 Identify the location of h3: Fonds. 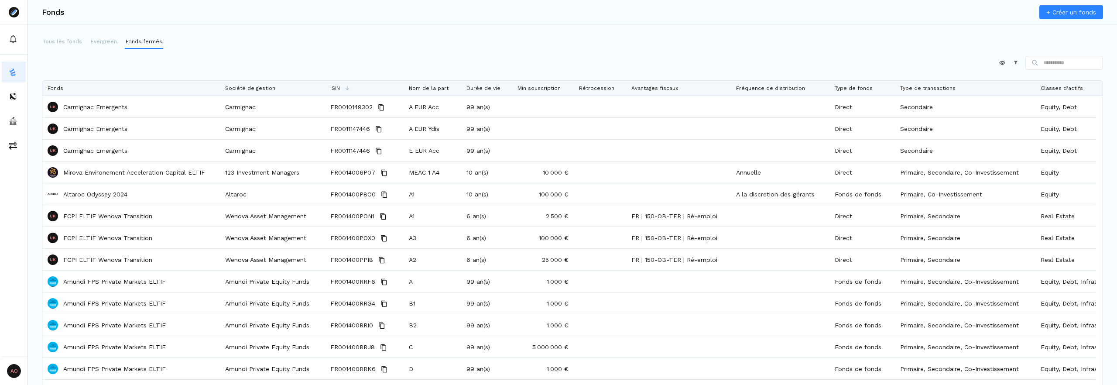
(53, 12).